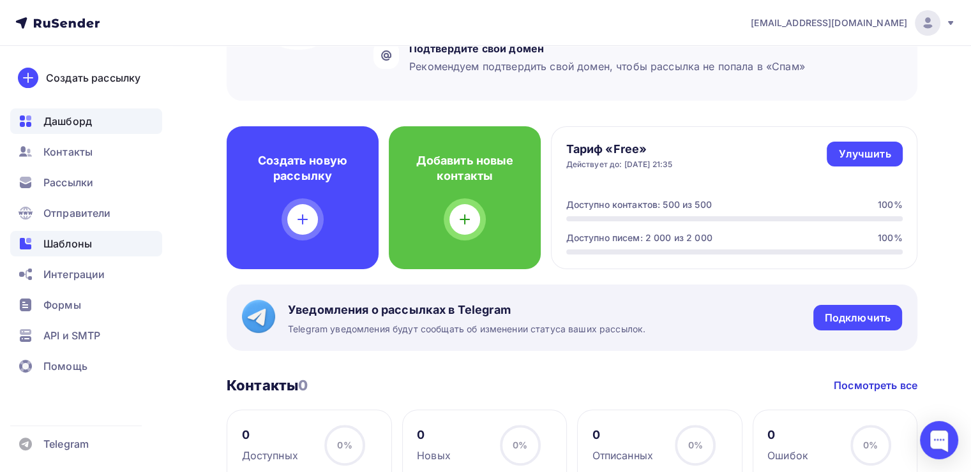  What do you see at coordinates (86, 305) in the screenshot?
I see `a: Формы` at bounding box center [86, 305].